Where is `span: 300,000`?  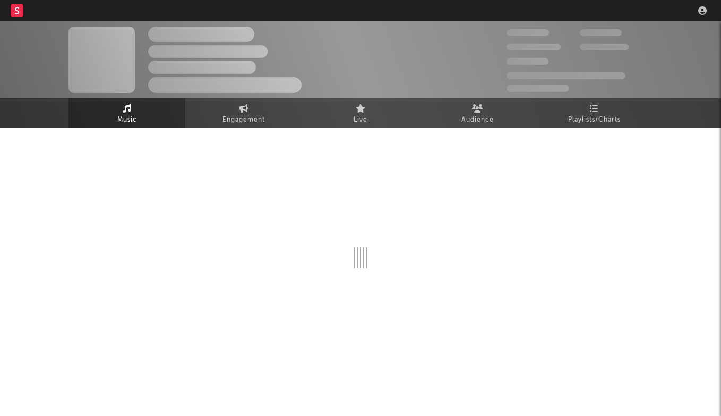 span: 300,000 is located at coordinates (528, 32).